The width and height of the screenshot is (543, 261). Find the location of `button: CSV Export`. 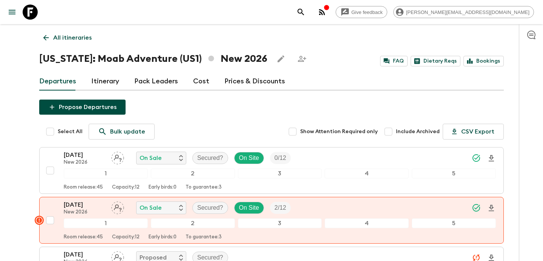

button: CSV Export is located at coordinates (473, 132).